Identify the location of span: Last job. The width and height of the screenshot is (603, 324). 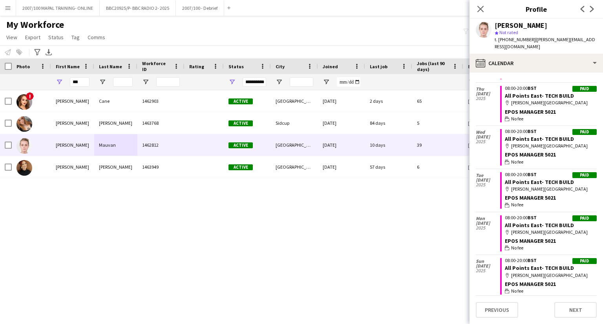
(379, 66).